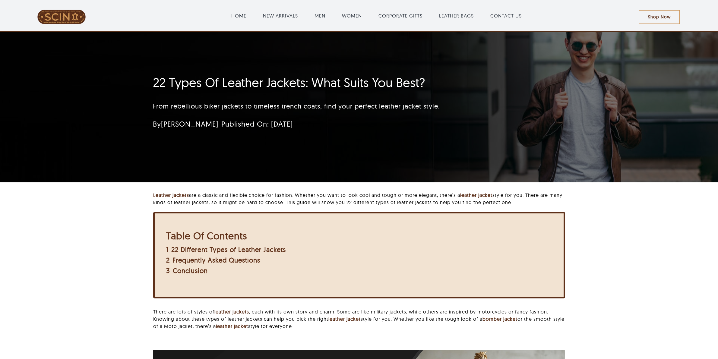 Image resolution: width=718 pixels, height=359 pixels. Describe the element at coordinates (506, 16) in the screenshot. I see `a: CONTACT US` at that location.